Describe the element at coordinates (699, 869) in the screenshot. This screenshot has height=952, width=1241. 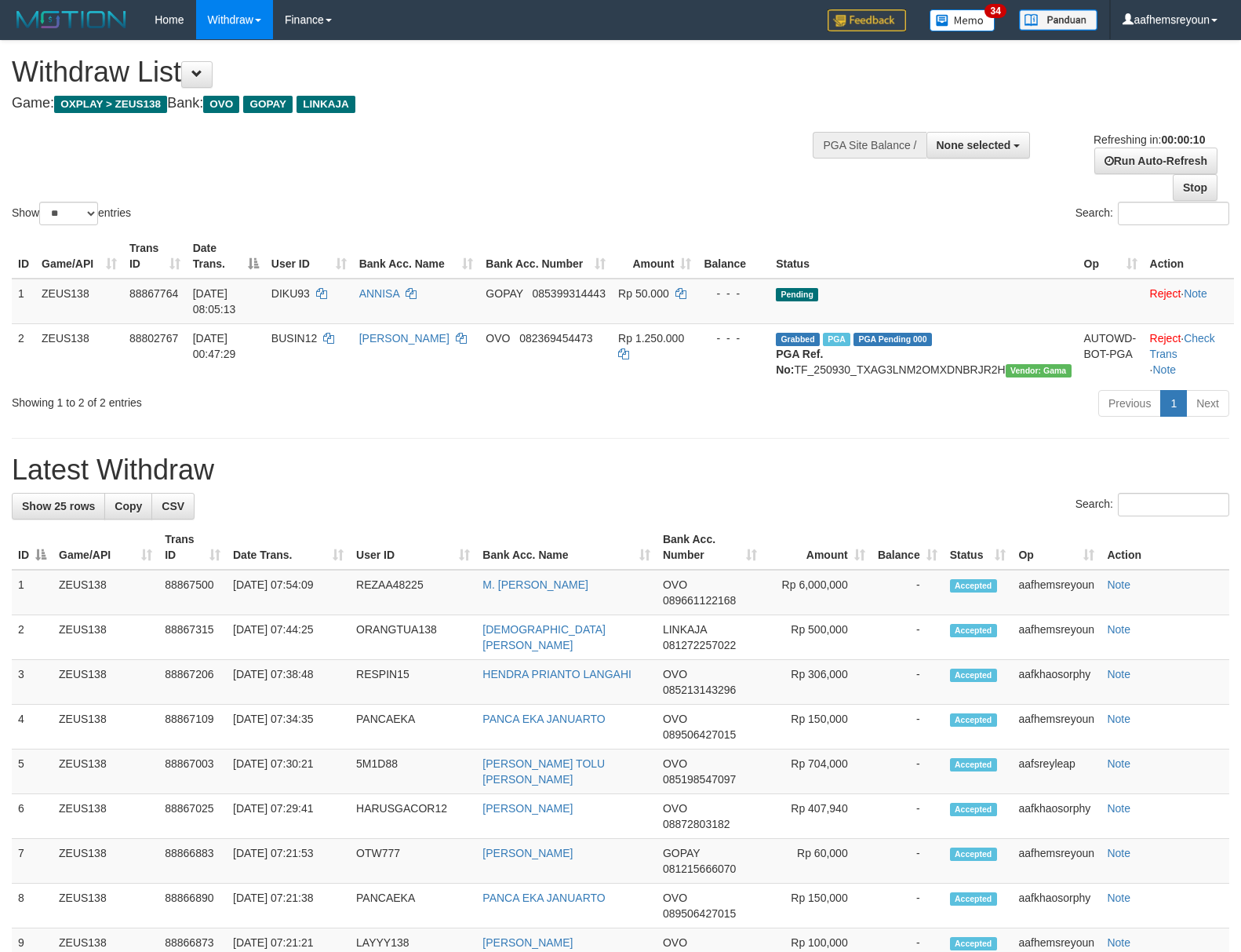
I see `span: Copy 081215666070 to clipboard` at that location.